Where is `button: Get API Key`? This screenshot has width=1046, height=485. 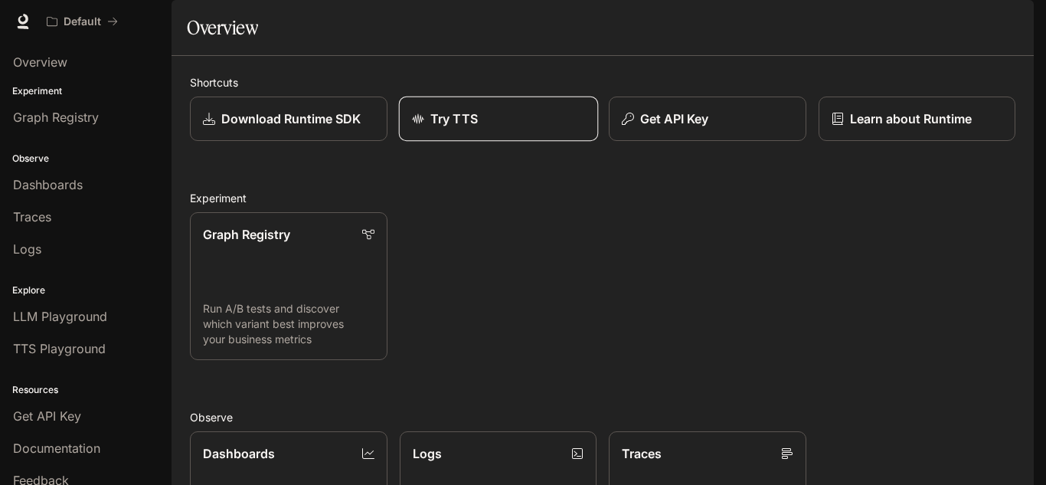 button: Get API Key is located at coordinates (707, 119).